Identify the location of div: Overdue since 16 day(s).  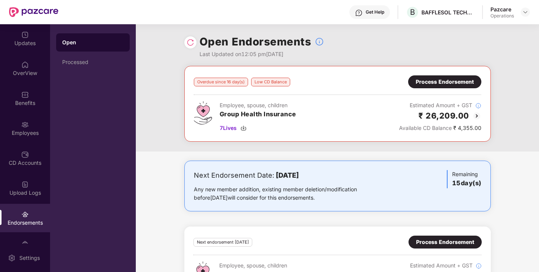
(221, 82).